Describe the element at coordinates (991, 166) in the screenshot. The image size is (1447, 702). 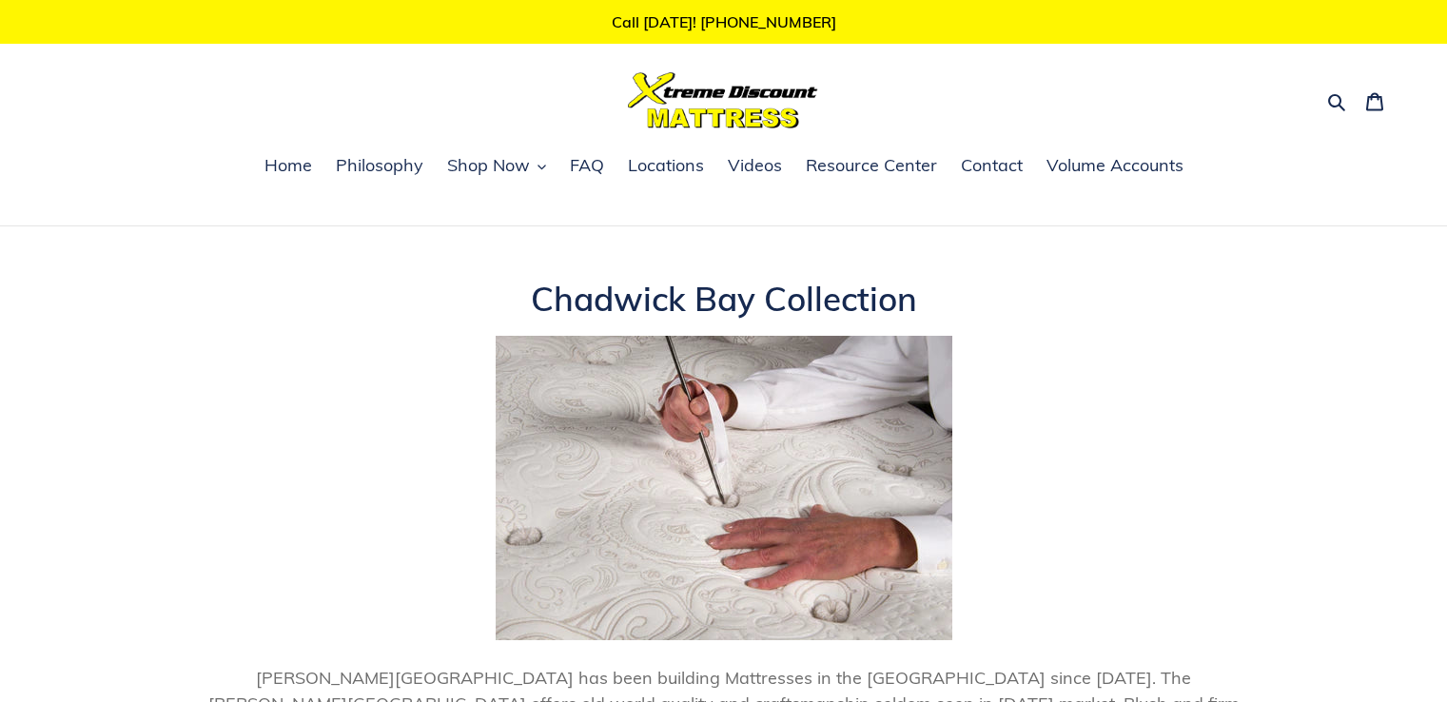
I see `a: Contact` at that location.